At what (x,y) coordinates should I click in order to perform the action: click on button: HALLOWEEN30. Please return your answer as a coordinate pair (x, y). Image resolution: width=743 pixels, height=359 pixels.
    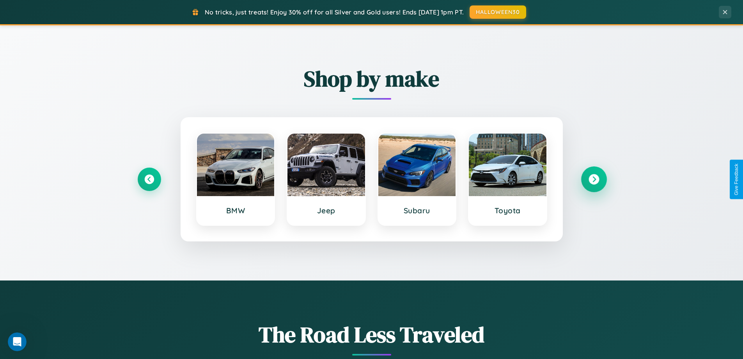
    Looking at the image, I should click on (498, 12).